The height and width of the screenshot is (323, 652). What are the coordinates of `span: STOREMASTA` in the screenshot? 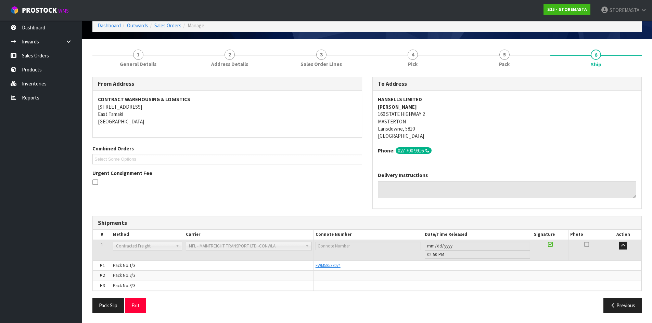 It's located at (624, 10).